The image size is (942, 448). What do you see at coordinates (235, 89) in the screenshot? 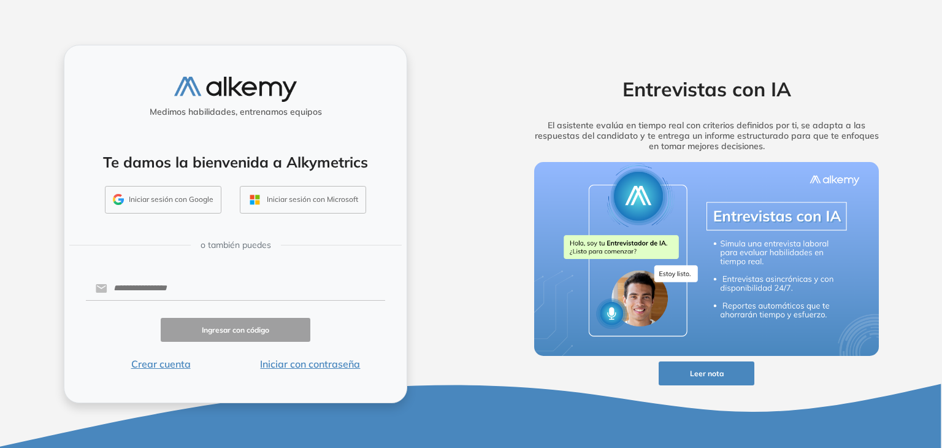
I see `img: logo-alkemy` at bounding box center [235, 89].